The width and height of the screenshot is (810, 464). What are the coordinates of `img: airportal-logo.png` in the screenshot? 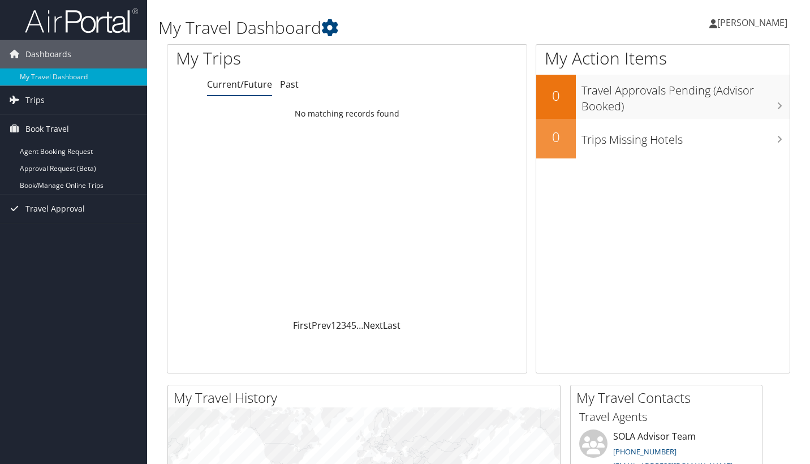 It's located at (81, 20).